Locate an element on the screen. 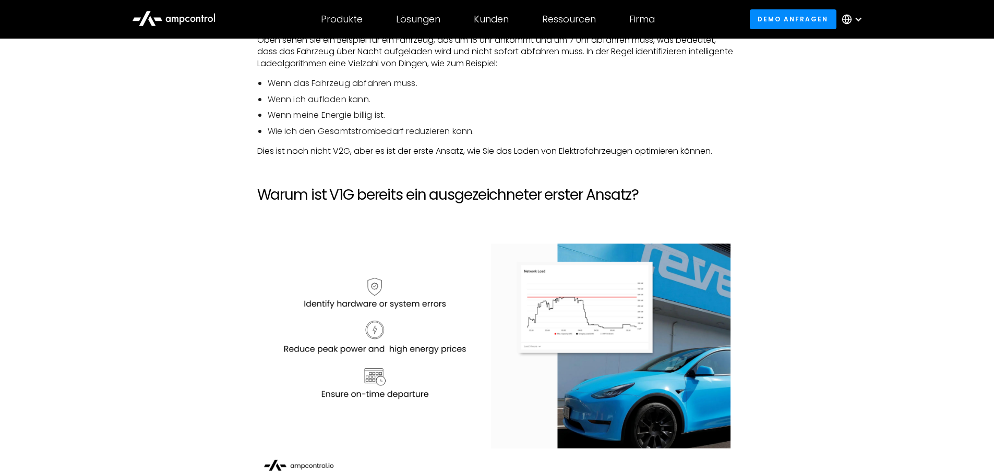 Image resolution: width=994 pixels, height=475 pixels. div: Produkte is located at coordinates (342, 19).